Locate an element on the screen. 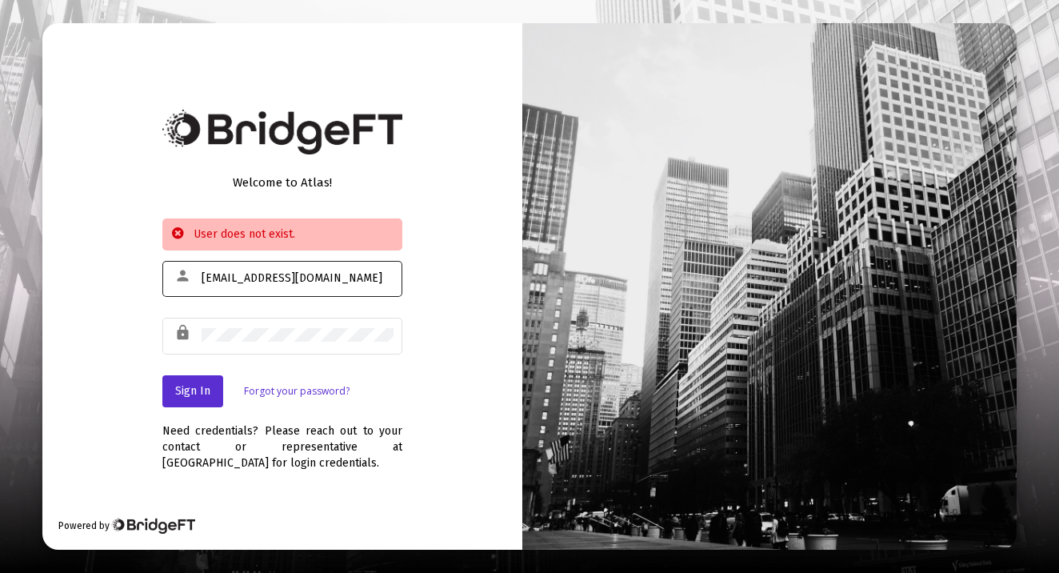 The image size is (1059, 573). a: Forgot your password? is located at coordinates (297, 391).